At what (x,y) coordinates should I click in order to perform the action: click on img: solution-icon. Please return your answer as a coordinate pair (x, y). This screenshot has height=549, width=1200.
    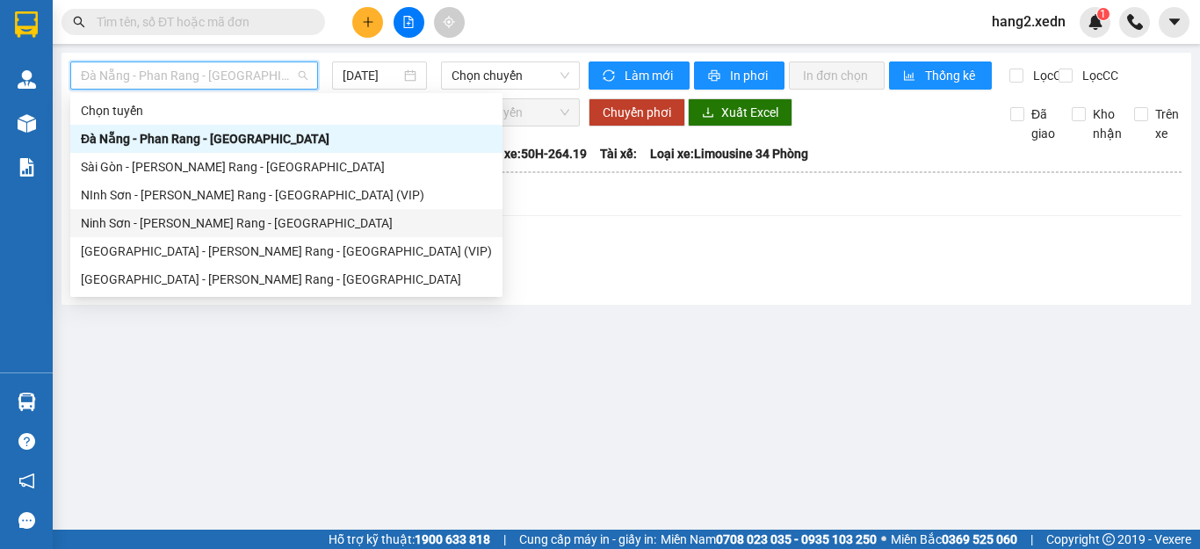
    Looking at the image, I should click on (26, 167).